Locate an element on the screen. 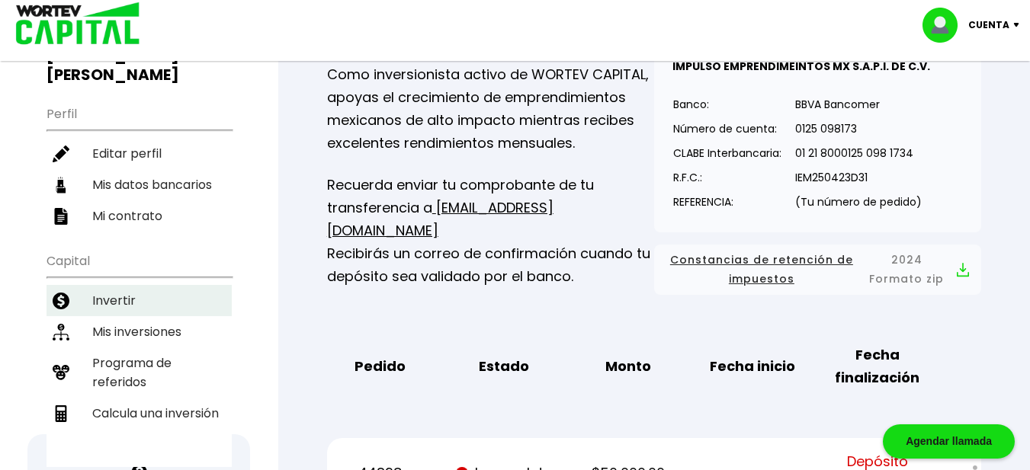 The height and width of the screenshot is (470, 1030). span: Constancias de retención de impuestos is located at coordinates (762, 270).